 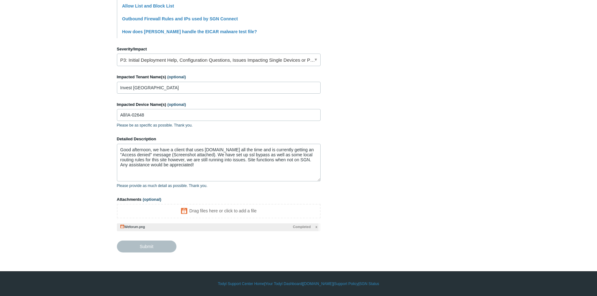 I want to click on label: Detailed Description, so click(x=219, y=139).